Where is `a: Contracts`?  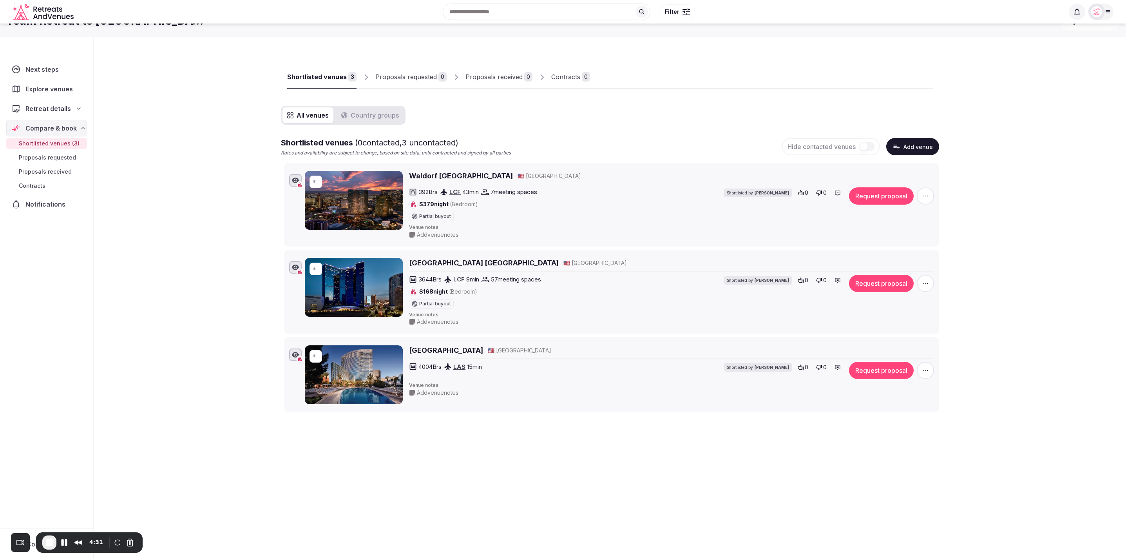
a: Contracts is located at coordinates (47, 186).